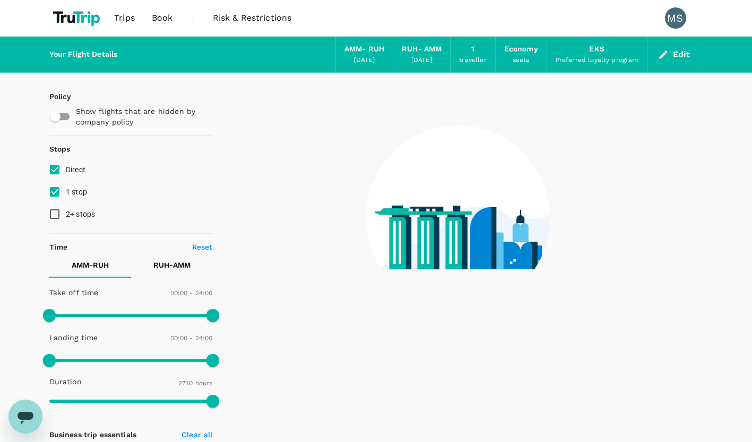 This screenshot has width=752, height=442. What do you see at coordinates (90, 265) in the screenshot?
I see `p: AMM - RUH` at bounding box center [90, 265].